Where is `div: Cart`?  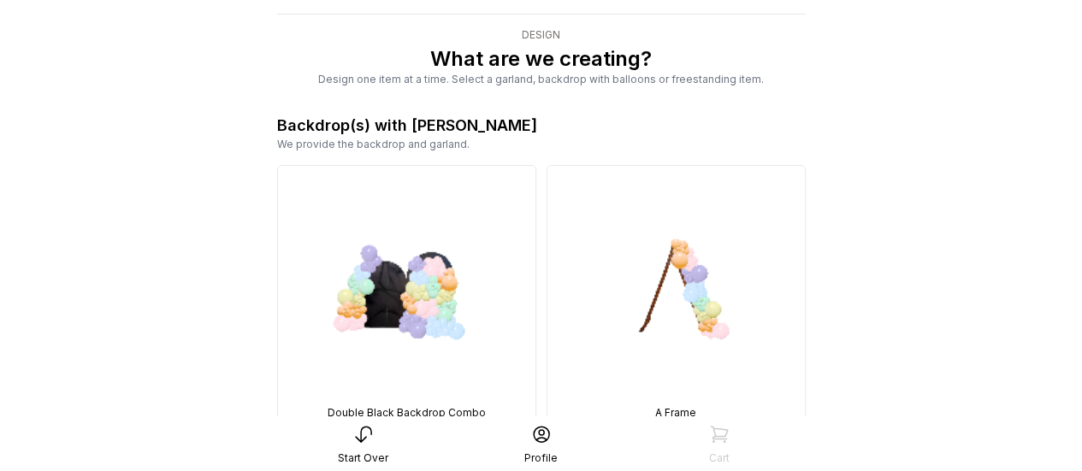
div: Cart is located at coordinates (719, 458).